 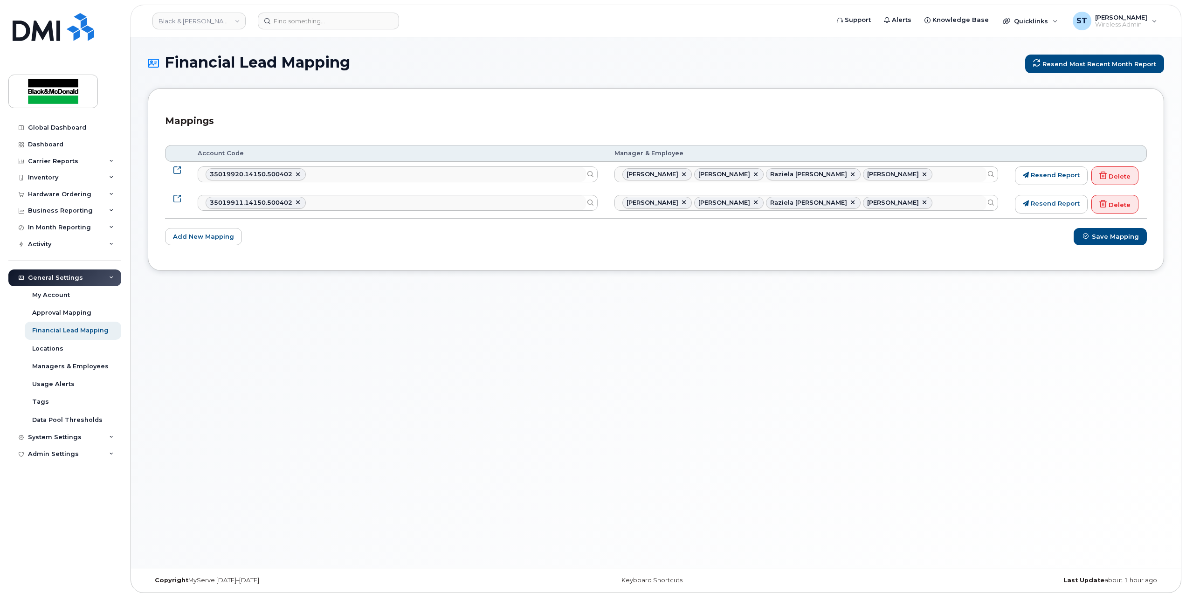 I want to click on span: 35019911.14150.500402, so click(x=251, y=202).